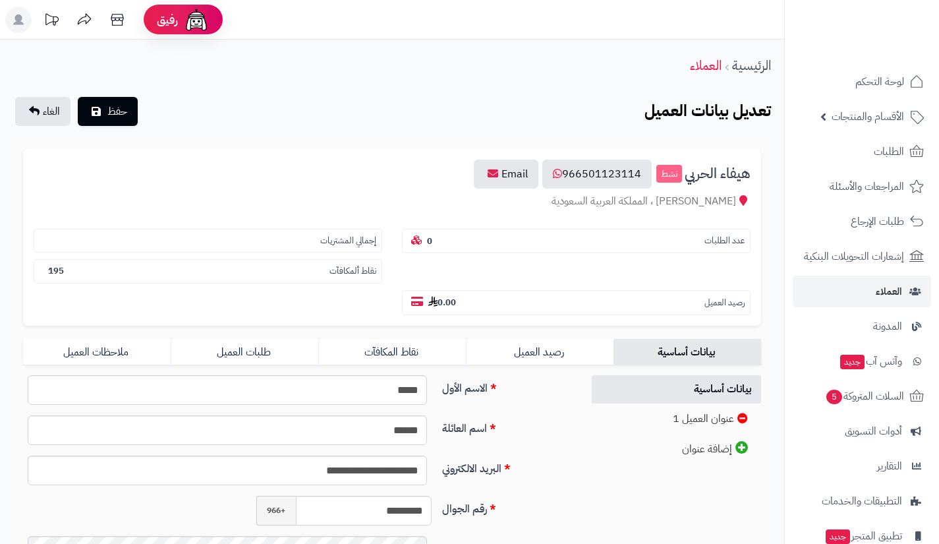 This screenshot has width=939, height=544. Describe the element at coordinates (442, 302) in the screenshot. I see `b: 0.00` at that location.